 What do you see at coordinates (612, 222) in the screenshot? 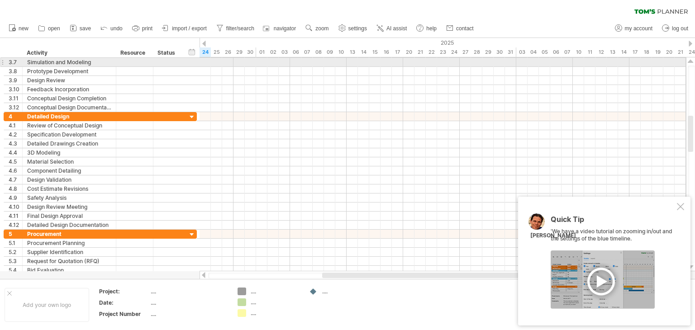
I see `div: Quick Tip` at bounding box center [612, 222].